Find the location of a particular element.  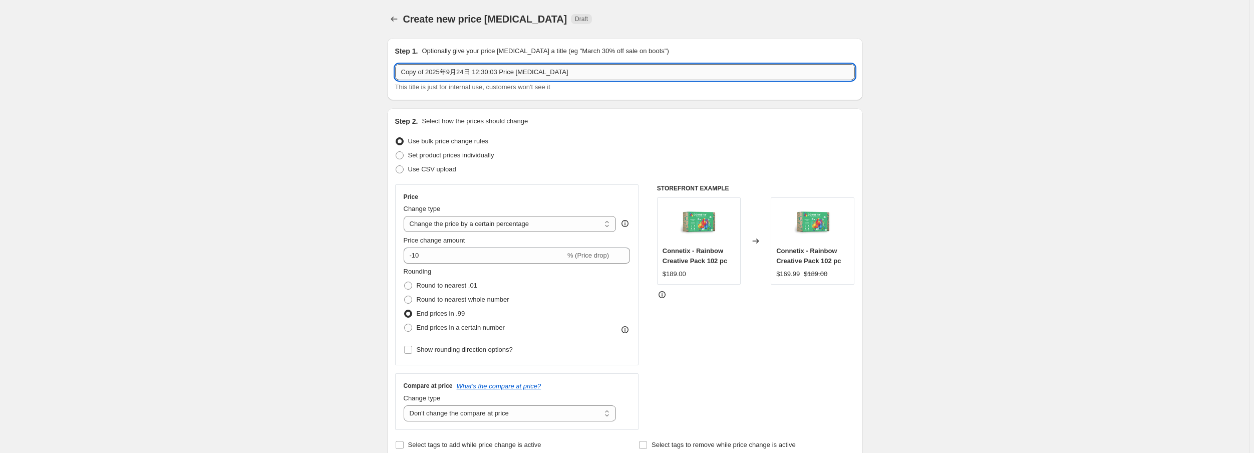

input: -15 is located at coordinates (484, 255).